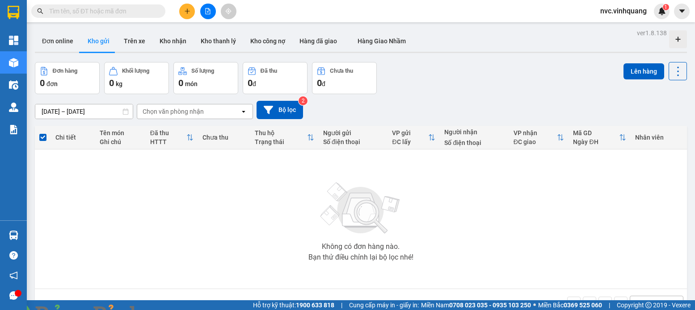 The height and width of the screenshot is (310, 695). I want to click on span: aim, so click(228, 11).